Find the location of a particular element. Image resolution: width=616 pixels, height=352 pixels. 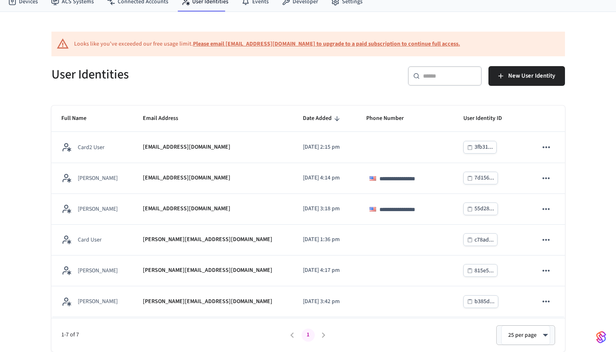

button: 7d156... is located at coordinates (480, 178).